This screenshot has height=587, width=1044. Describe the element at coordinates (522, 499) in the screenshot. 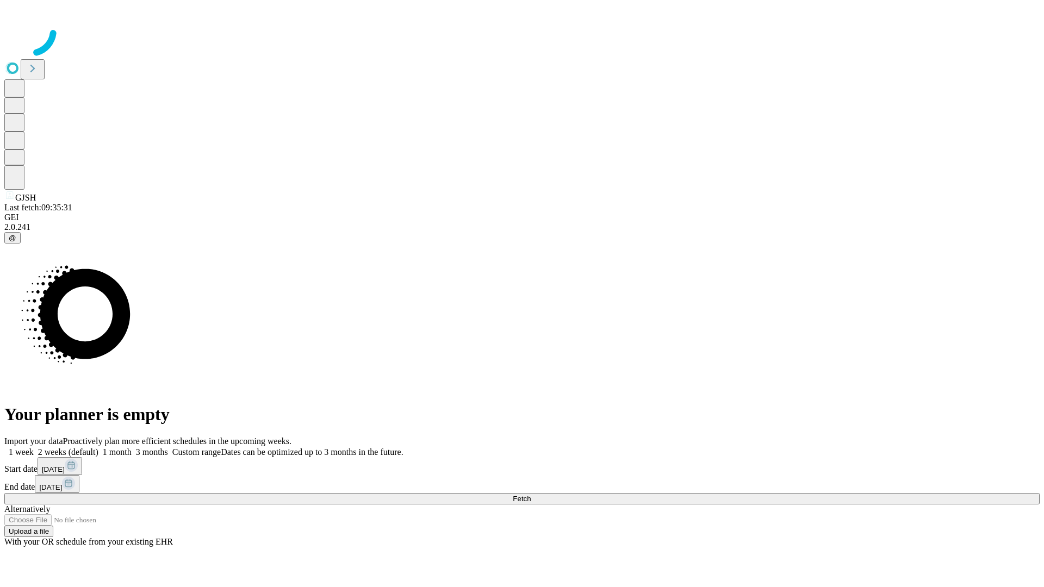

I see `button: Fetch` at that location.